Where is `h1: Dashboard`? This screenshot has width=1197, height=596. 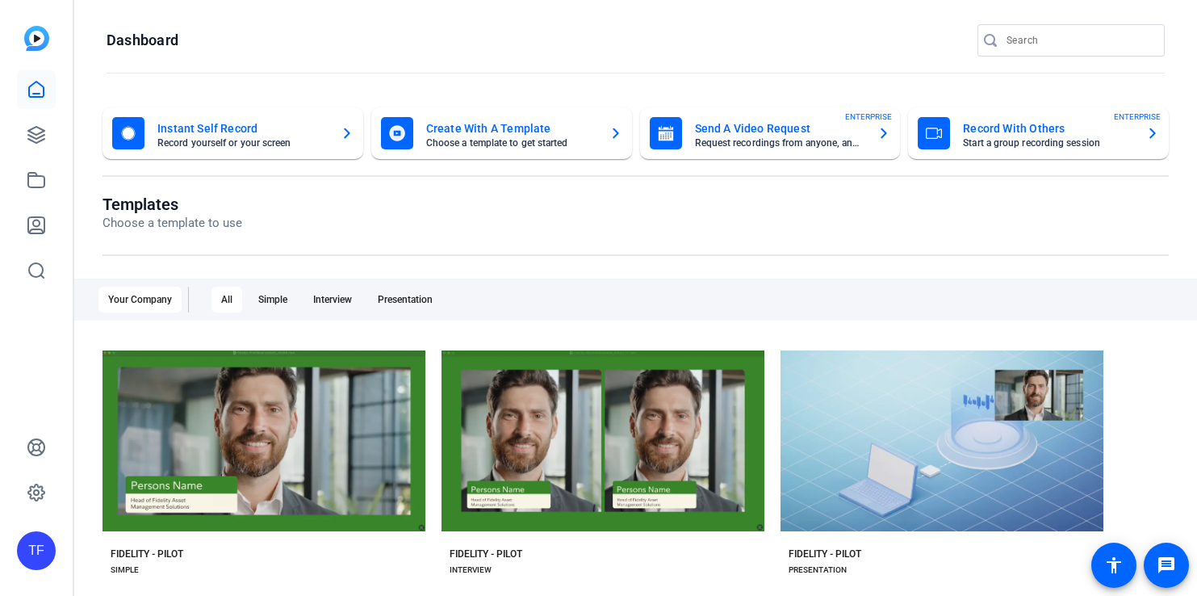
h1: Dashboard is located at coordinates (142, 40).